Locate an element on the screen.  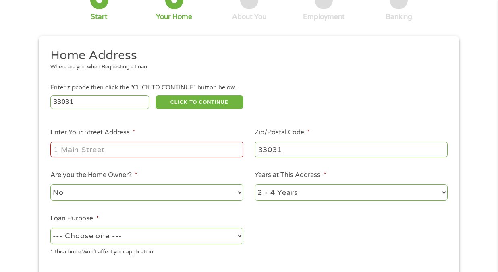
div: About You is located at coordinates (249, 17).